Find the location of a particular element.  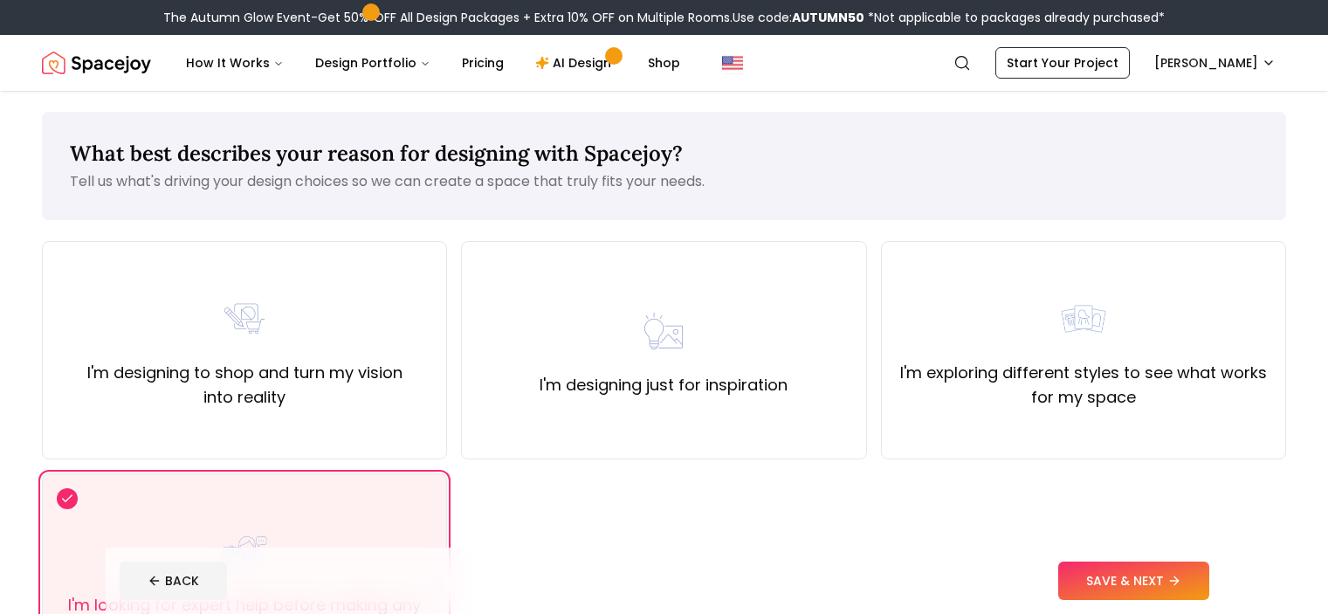

span: What best describes your reason for designing with Spacejoy? is located at coordinates (376, 153).